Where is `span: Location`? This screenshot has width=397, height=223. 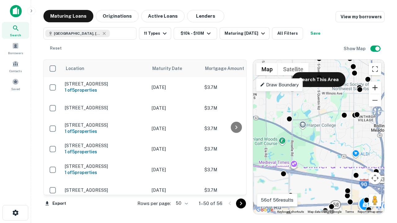
span: Location is located at coordinates (75, 69).